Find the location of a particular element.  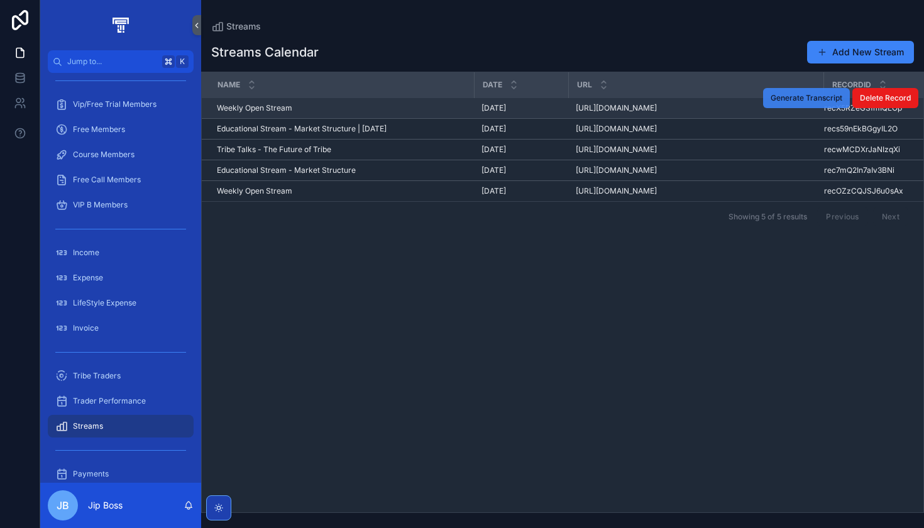

span: Delete Record is located at coordinates (885, 98).